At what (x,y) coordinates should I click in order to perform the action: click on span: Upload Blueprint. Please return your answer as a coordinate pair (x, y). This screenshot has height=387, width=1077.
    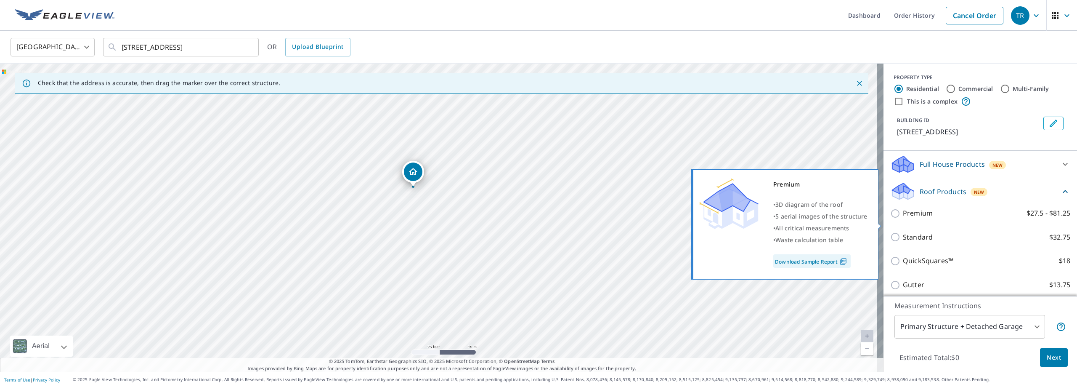
    Looking at the image, I should click on (318, 47).